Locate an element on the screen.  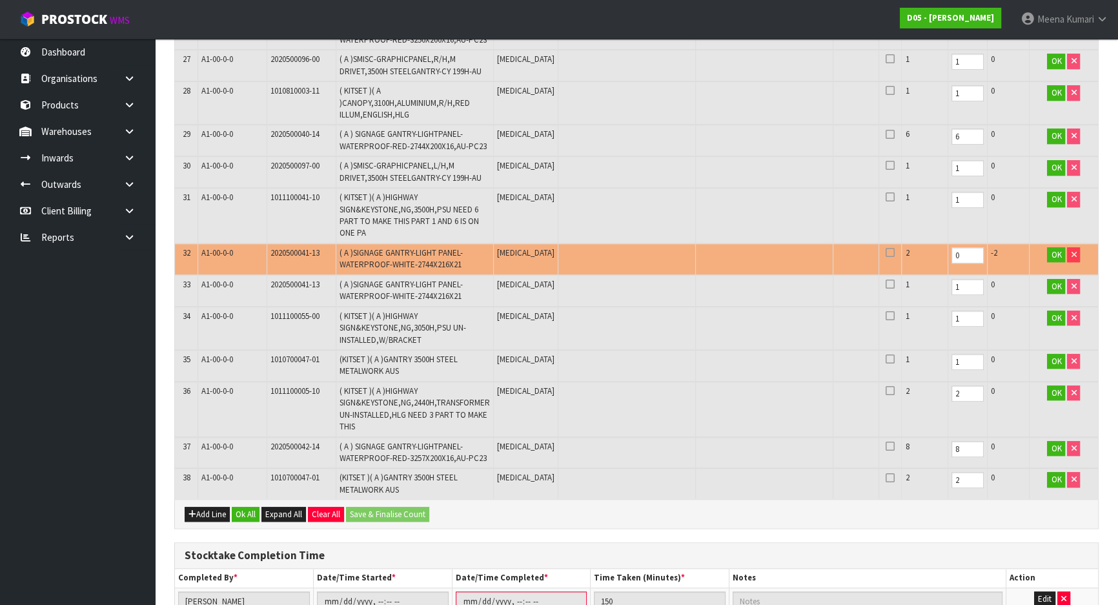
span: 8 is located at coordinates (907, 446).